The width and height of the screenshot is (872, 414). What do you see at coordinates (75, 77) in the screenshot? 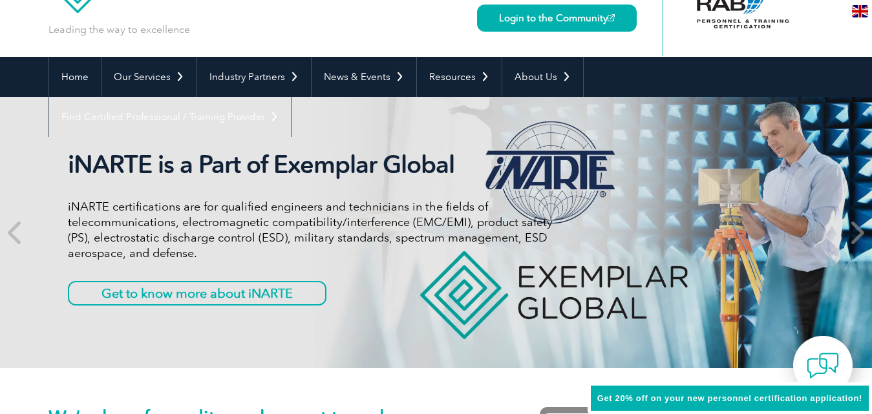
I see `a: Home` at bounding box center [75, 77].